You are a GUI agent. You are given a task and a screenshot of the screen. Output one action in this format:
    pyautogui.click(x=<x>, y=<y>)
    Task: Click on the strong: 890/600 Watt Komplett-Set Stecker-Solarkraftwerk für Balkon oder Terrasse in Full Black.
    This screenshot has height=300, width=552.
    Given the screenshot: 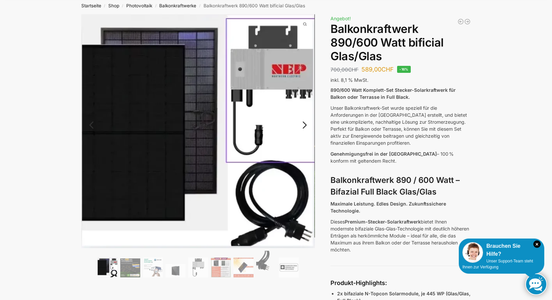 What is the action you would take?
    pyautogui.click(x=393, y=94)
    